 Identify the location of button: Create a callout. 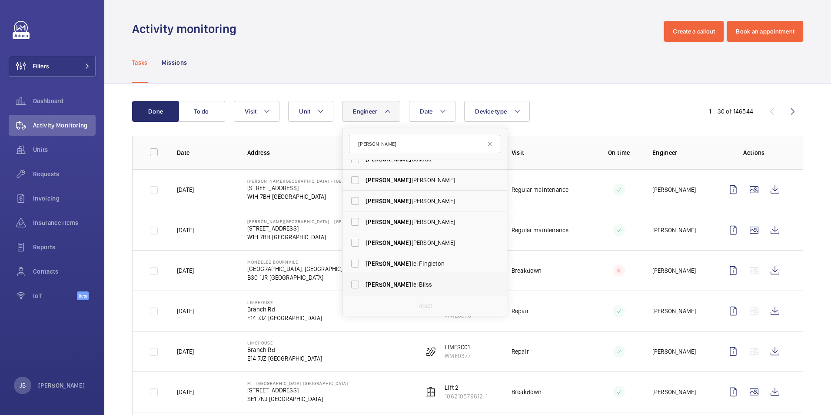
(694, 31).